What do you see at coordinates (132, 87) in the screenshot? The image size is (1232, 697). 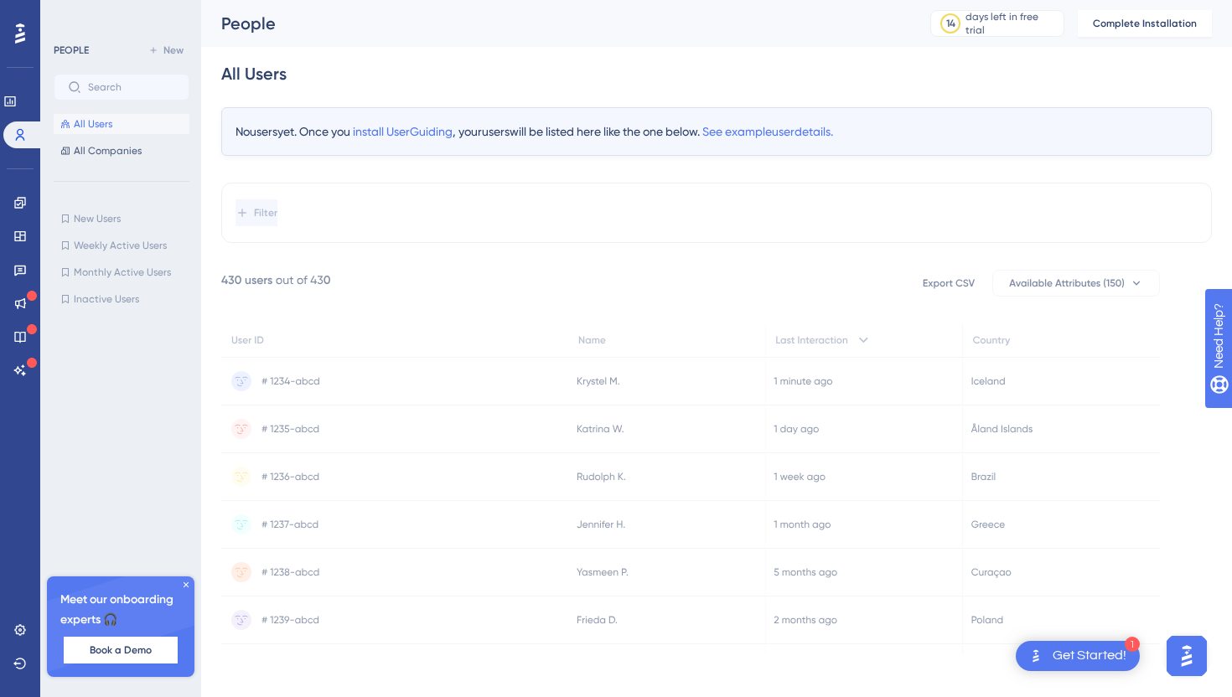 I see `input: Search` at bounding box center [132, 87].